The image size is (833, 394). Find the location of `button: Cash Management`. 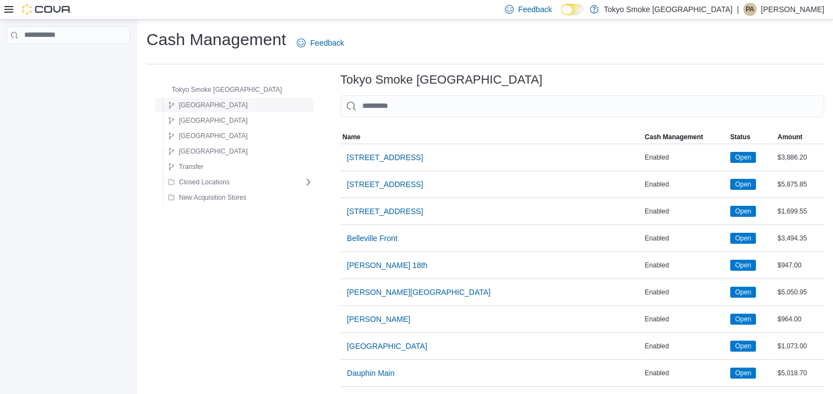

button: Cash Management is located at coordinates (685, 137).